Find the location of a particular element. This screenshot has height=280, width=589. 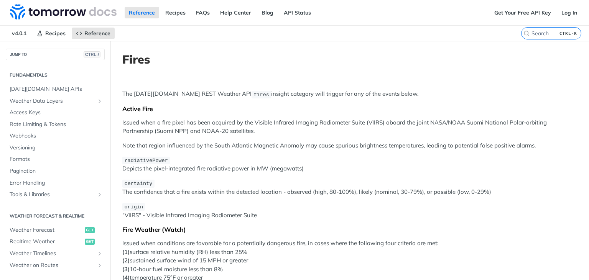

a: Log In is located at coordinates (569, 13).